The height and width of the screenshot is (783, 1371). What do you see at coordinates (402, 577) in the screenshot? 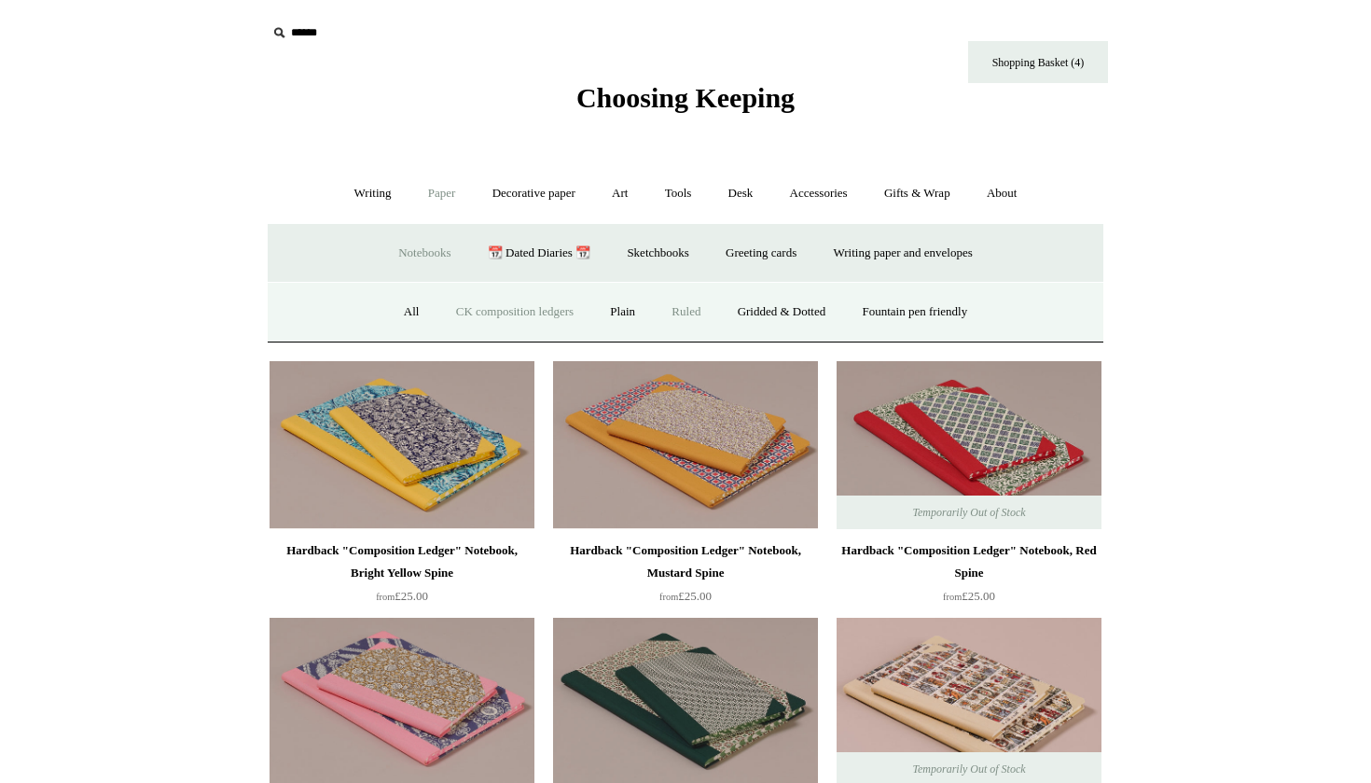
I see `a: Hardback "Composition Ledger" Notebook, Bright Yellow Spine from£25.00` at bounding box center [402, 577].